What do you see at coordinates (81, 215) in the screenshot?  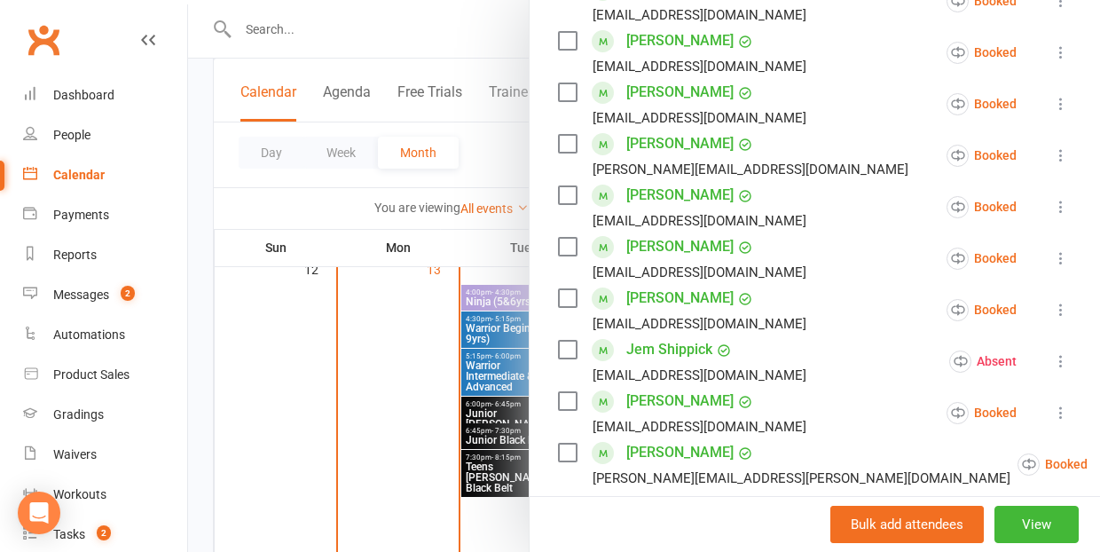 I see `div: Payments` at bounding box center [81, 215].